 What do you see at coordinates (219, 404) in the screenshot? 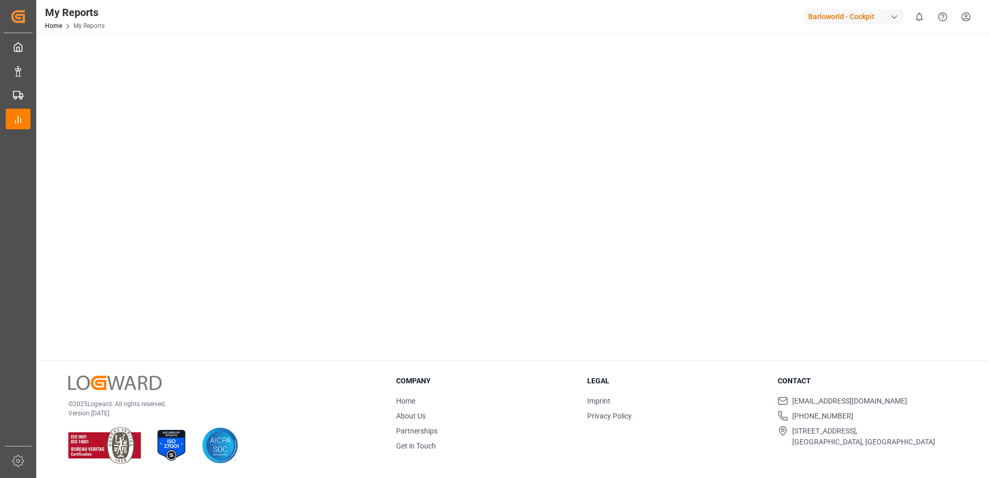
I see `p: © 2025 Logward. All rights reserved.` at bounding box center [219, 404].